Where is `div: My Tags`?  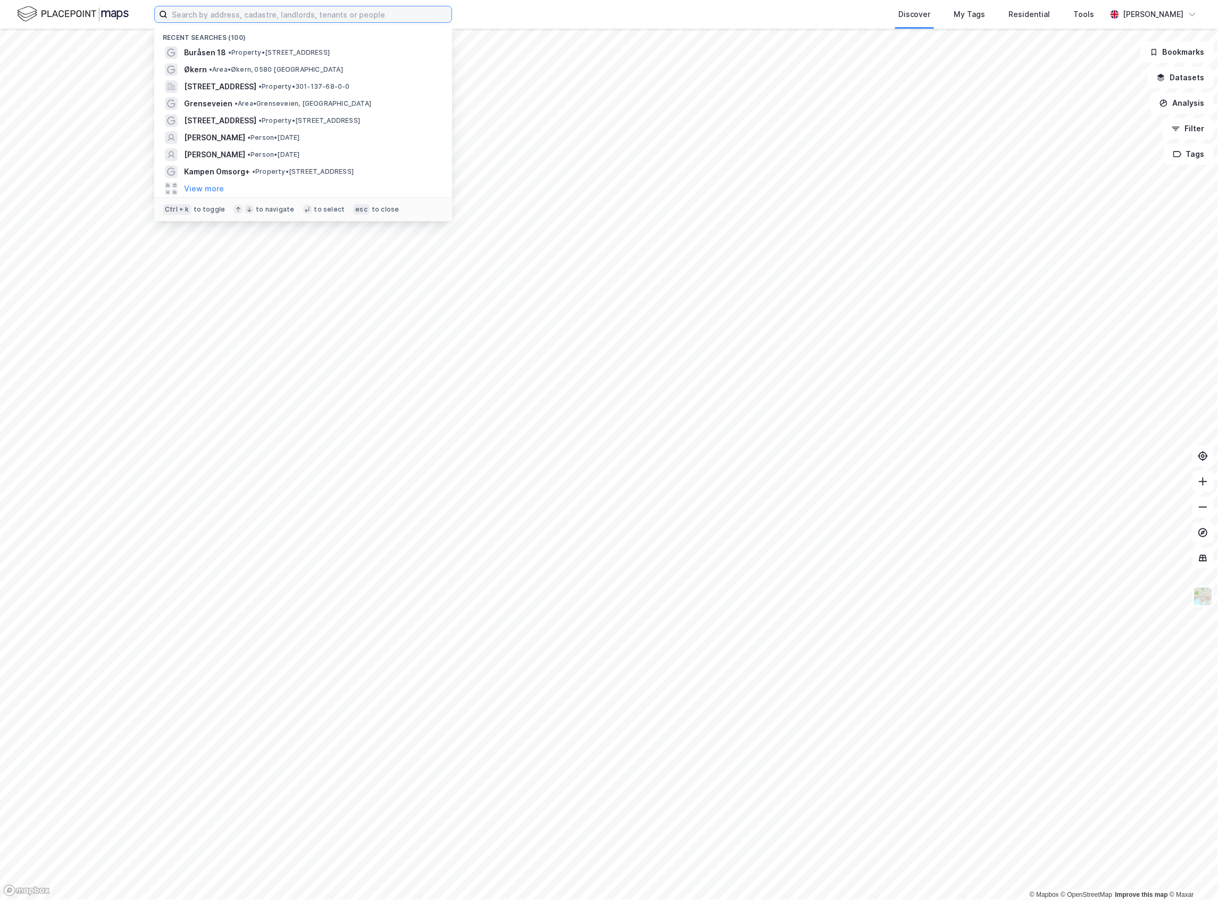 div: My Tags is located at coordinates (969, 14).